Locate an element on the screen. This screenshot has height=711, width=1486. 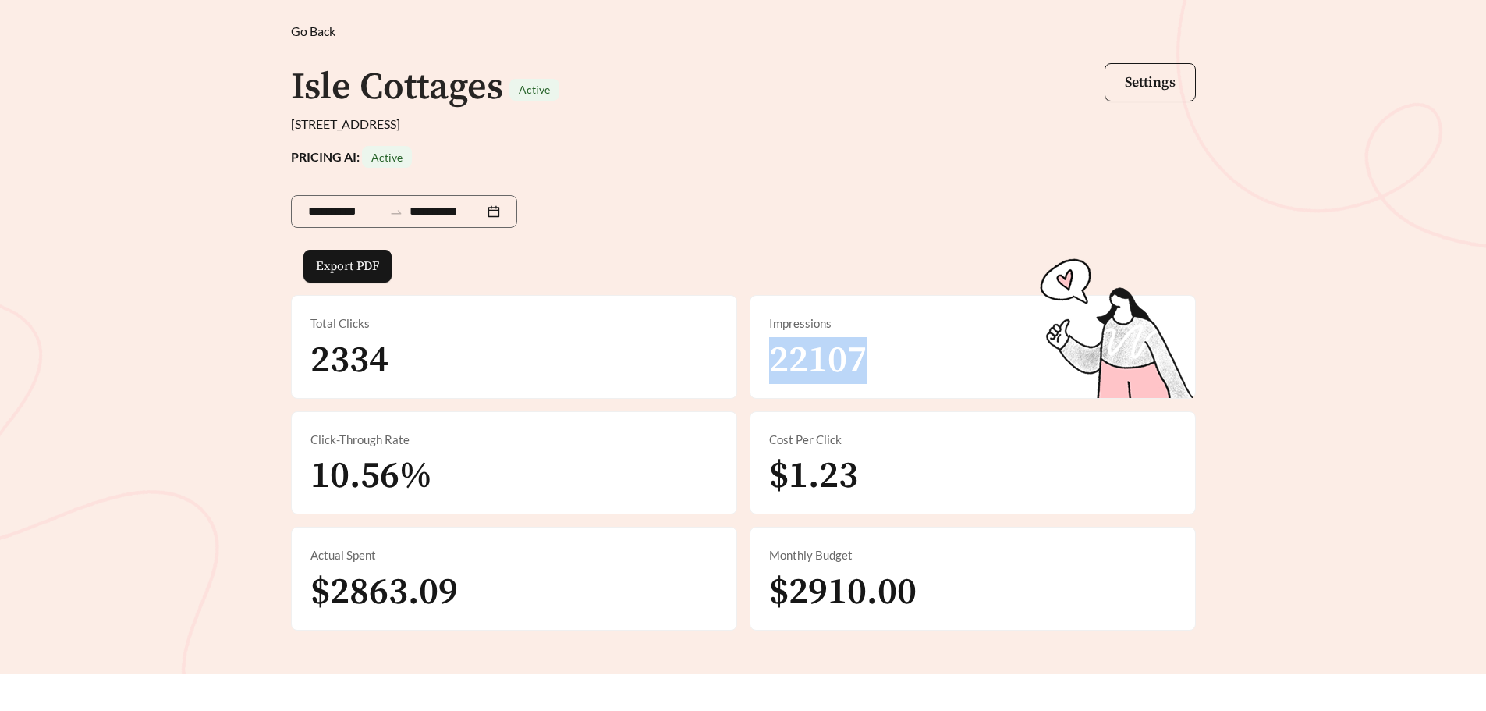
span: Go Back is located at coordinates (313, 30).